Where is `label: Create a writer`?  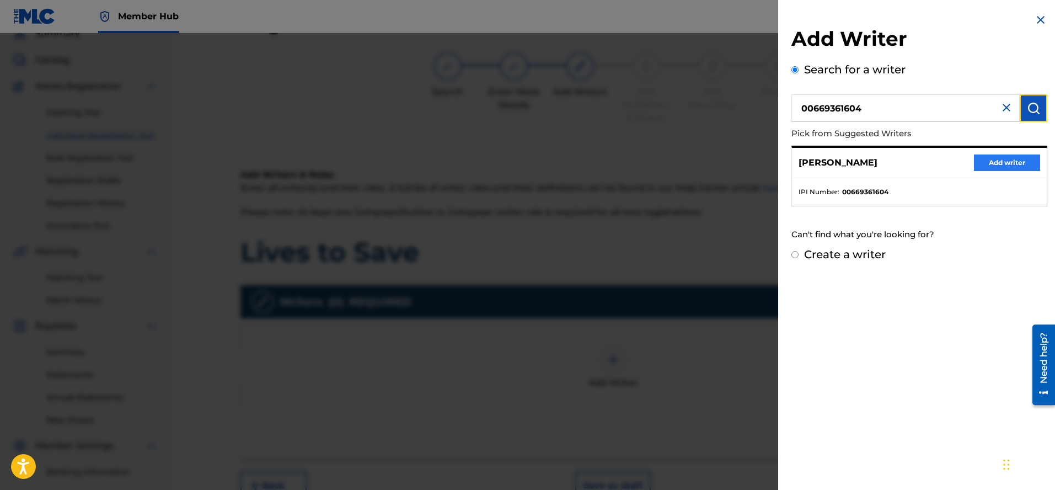 label: Create a writer is located at coordinates (845, 254).